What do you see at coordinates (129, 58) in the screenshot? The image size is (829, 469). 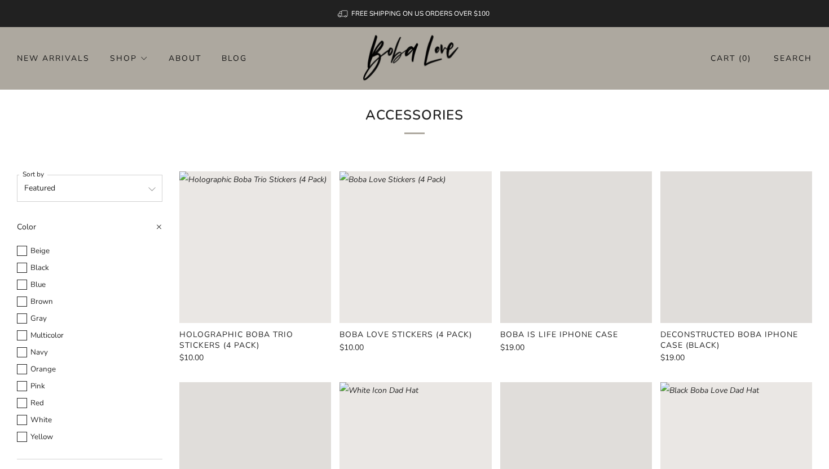 I see `a: Shop` at bounding box center [129, 58].